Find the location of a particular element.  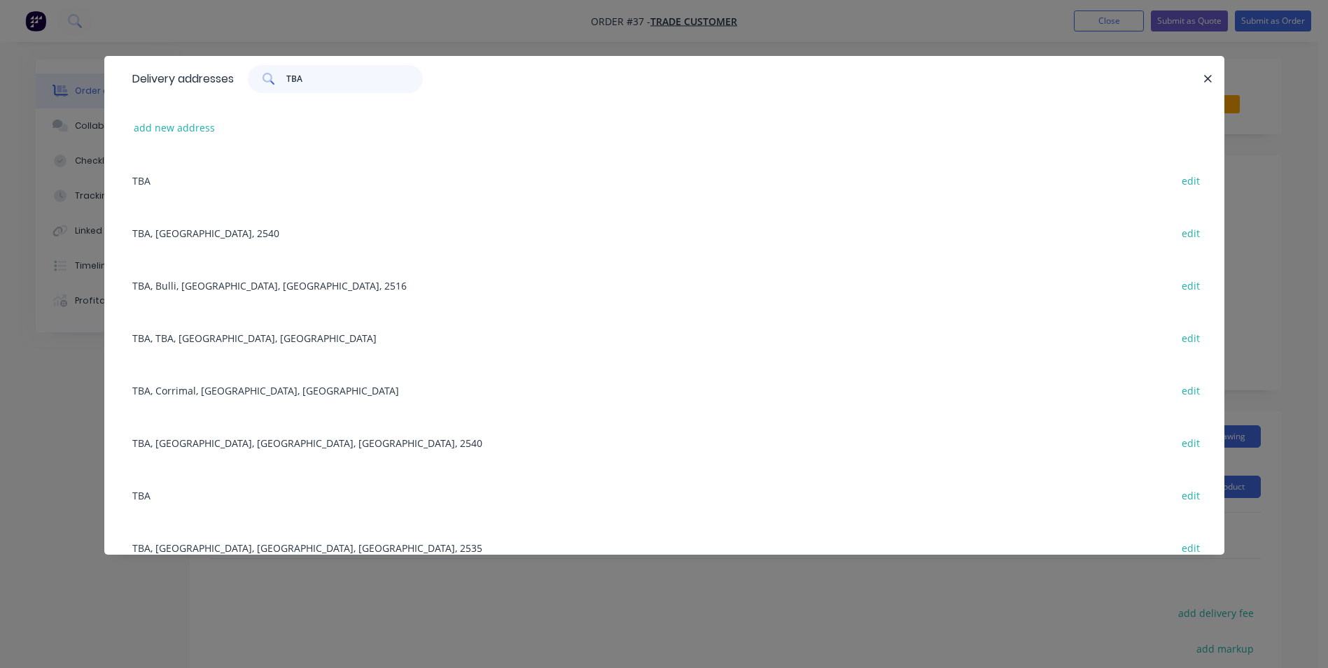

div: Delivery addresses is located at coordinates (179, 79).